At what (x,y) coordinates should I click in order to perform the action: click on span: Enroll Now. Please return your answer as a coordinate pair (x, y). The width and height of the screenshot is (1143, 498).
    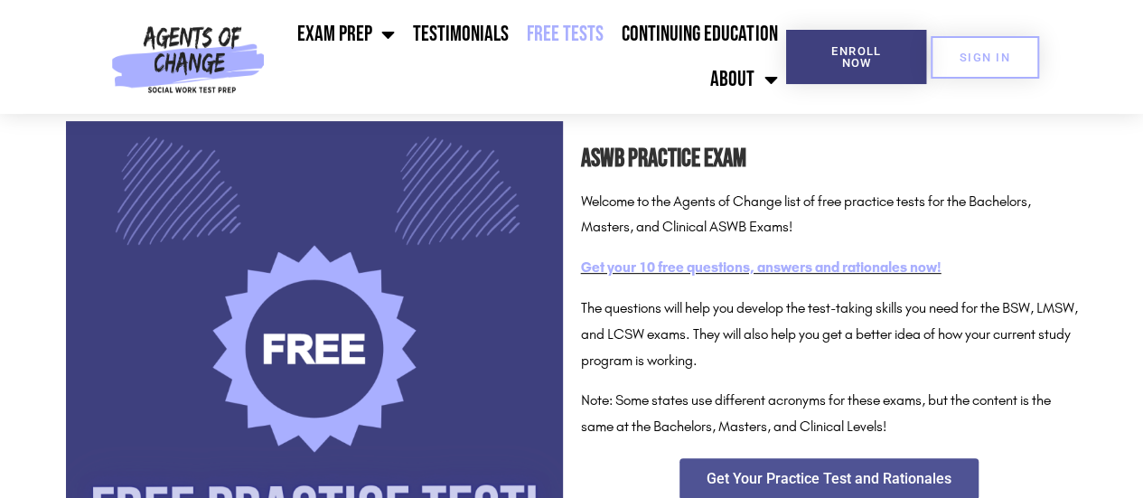
    Looking at the image, I should click on (855, 57).